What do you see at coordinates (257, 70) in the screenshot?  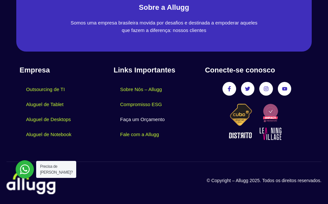 I see `h4: Conecte-se conosco` at bounding box center [257, 70].